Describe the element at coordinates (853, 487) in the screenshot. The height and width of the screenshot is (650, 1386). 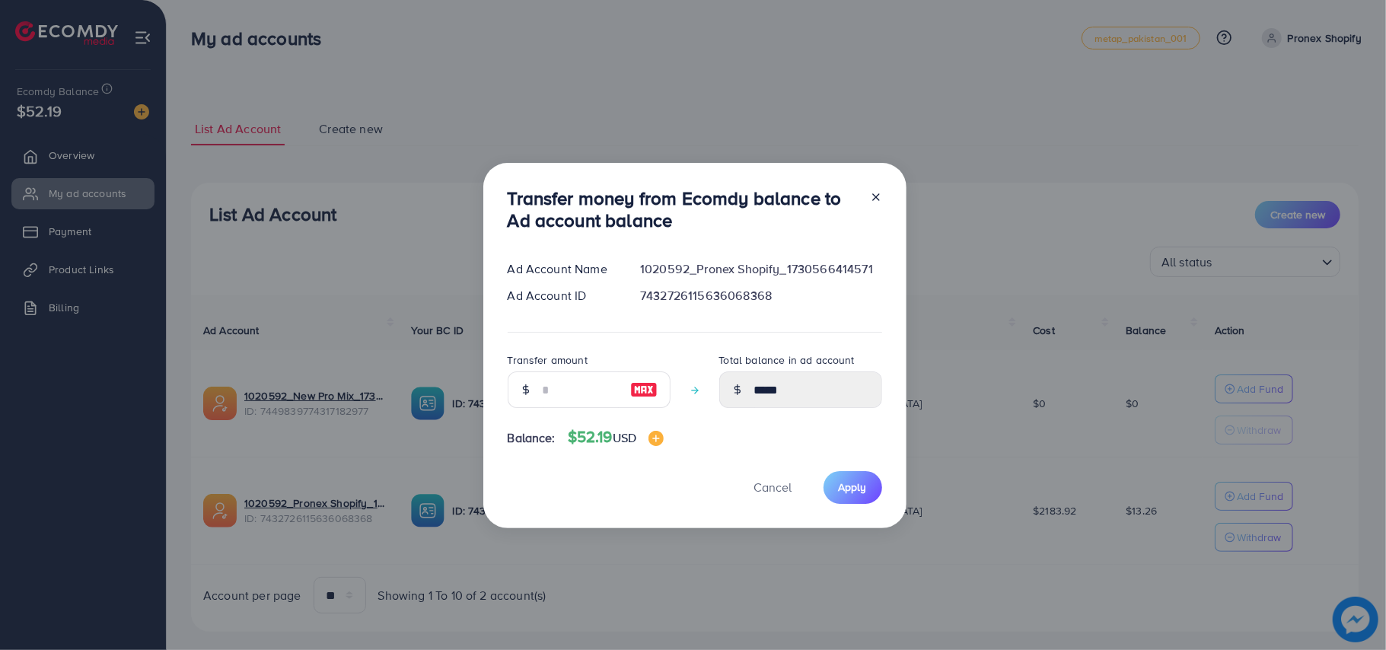
I see `span: Apply` at that location.